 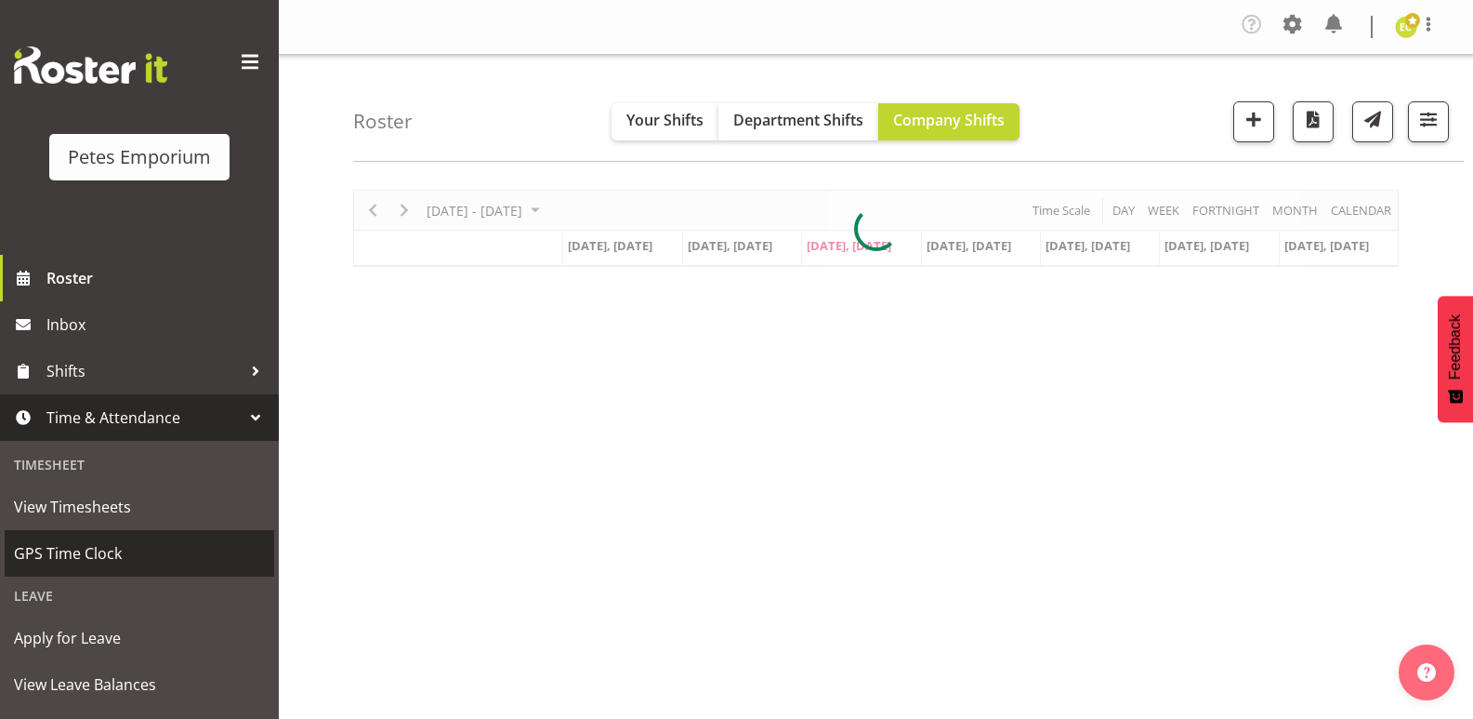 What do you see at coordinates (144, 371) in the screenshot?
I see `span: Shifts` at bounding box center [144, 371].